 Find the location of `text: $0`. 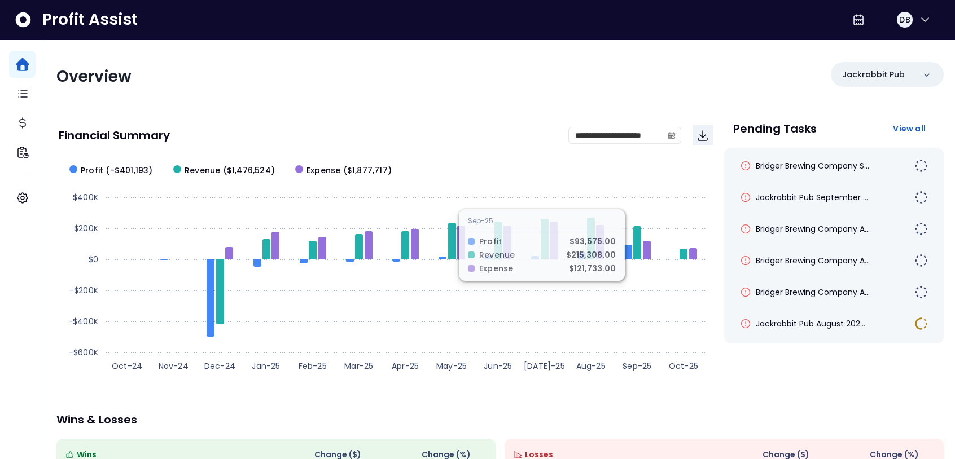

text: $0 is located at coordinates (93, 260).